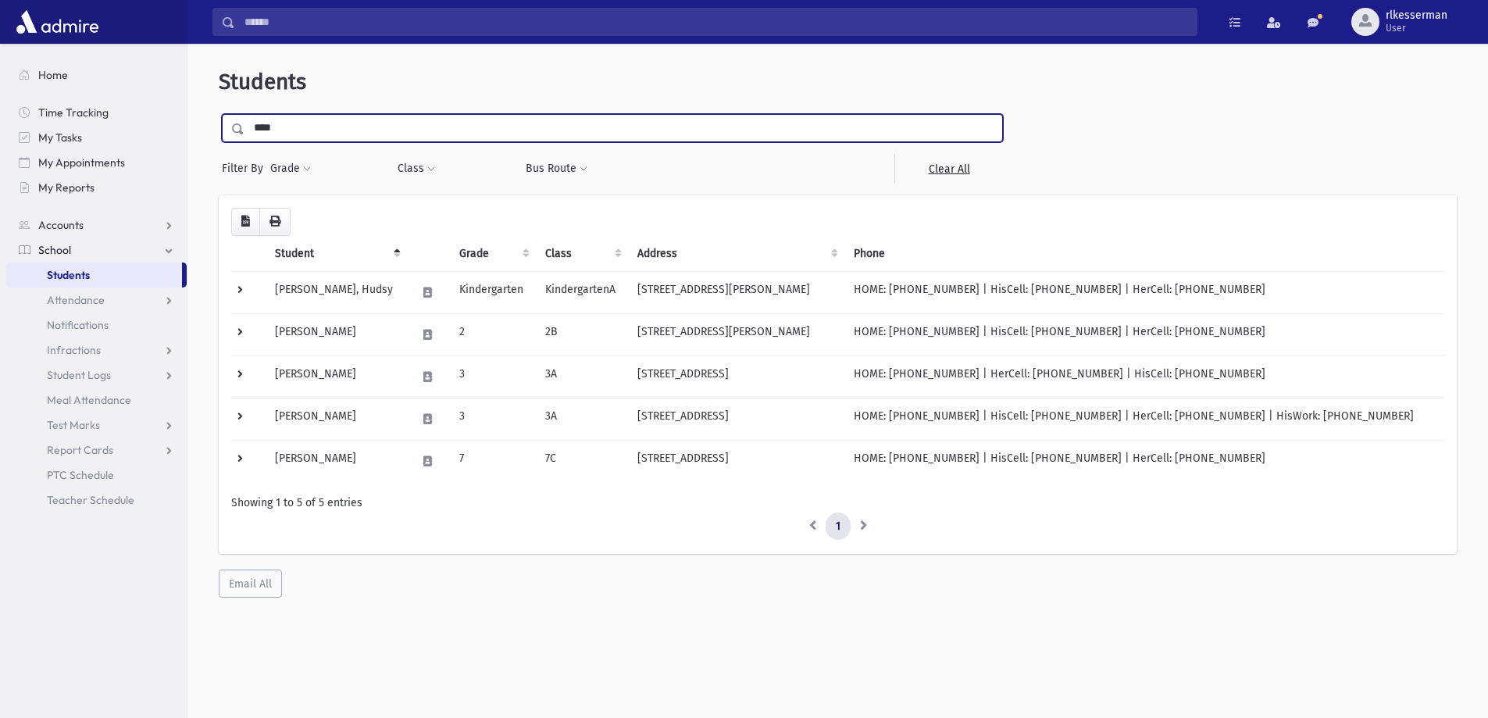  Describe the element at coordinates (57, 22) in the screenshot. I see `img: AdmirePro` at that location.